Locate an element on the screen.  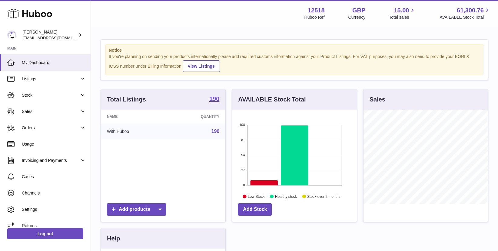
span: Sales is located at coordinates (51, 112).